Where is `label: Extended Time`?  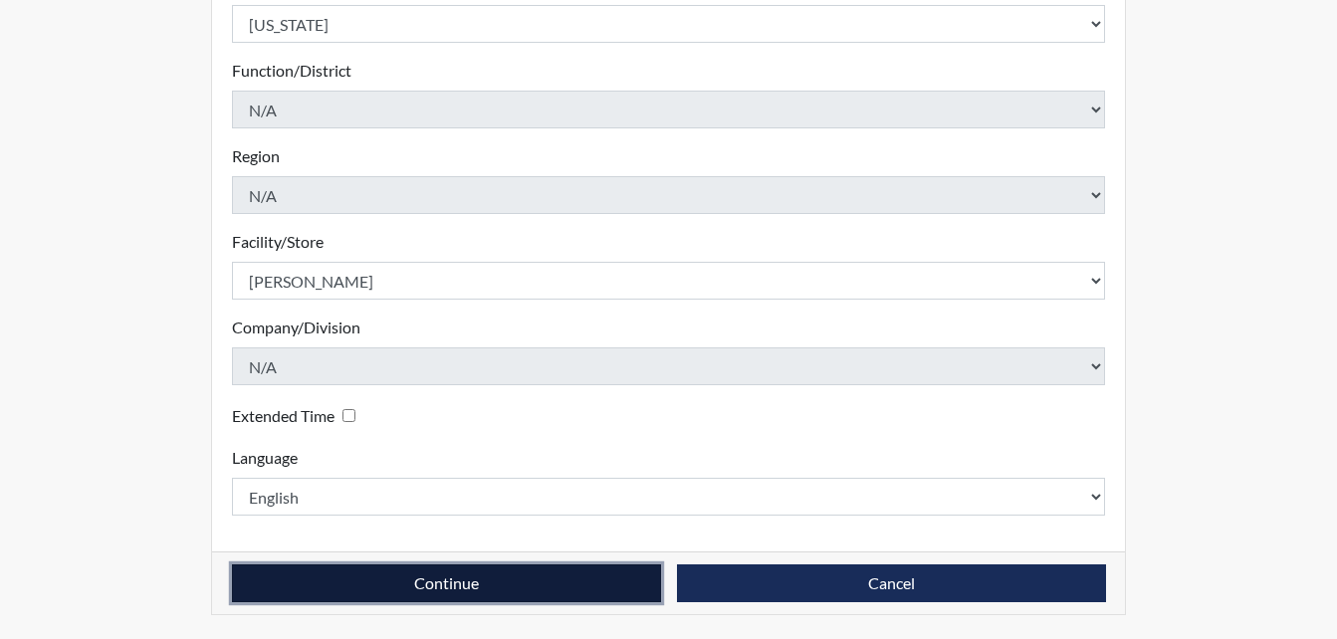
label: Extended Time is located at coordinates (283, 416).